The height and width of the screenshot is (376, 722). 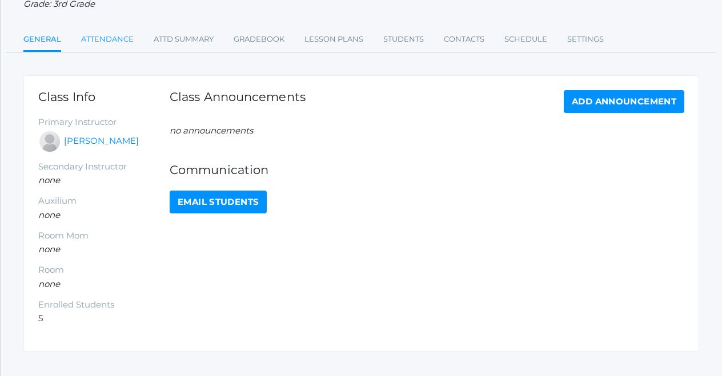 I want to click on h5: Secondary Instructor, so click(x=104, y=167).